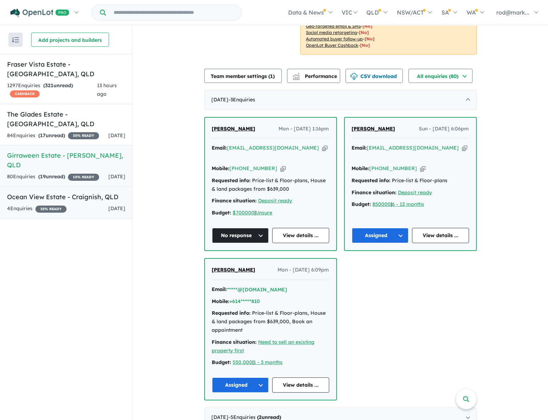 This screenshot has width=548, height=420. Describe the element at coordinates (264, 213) in the screenshot. I see `u: Unsure` at that location.